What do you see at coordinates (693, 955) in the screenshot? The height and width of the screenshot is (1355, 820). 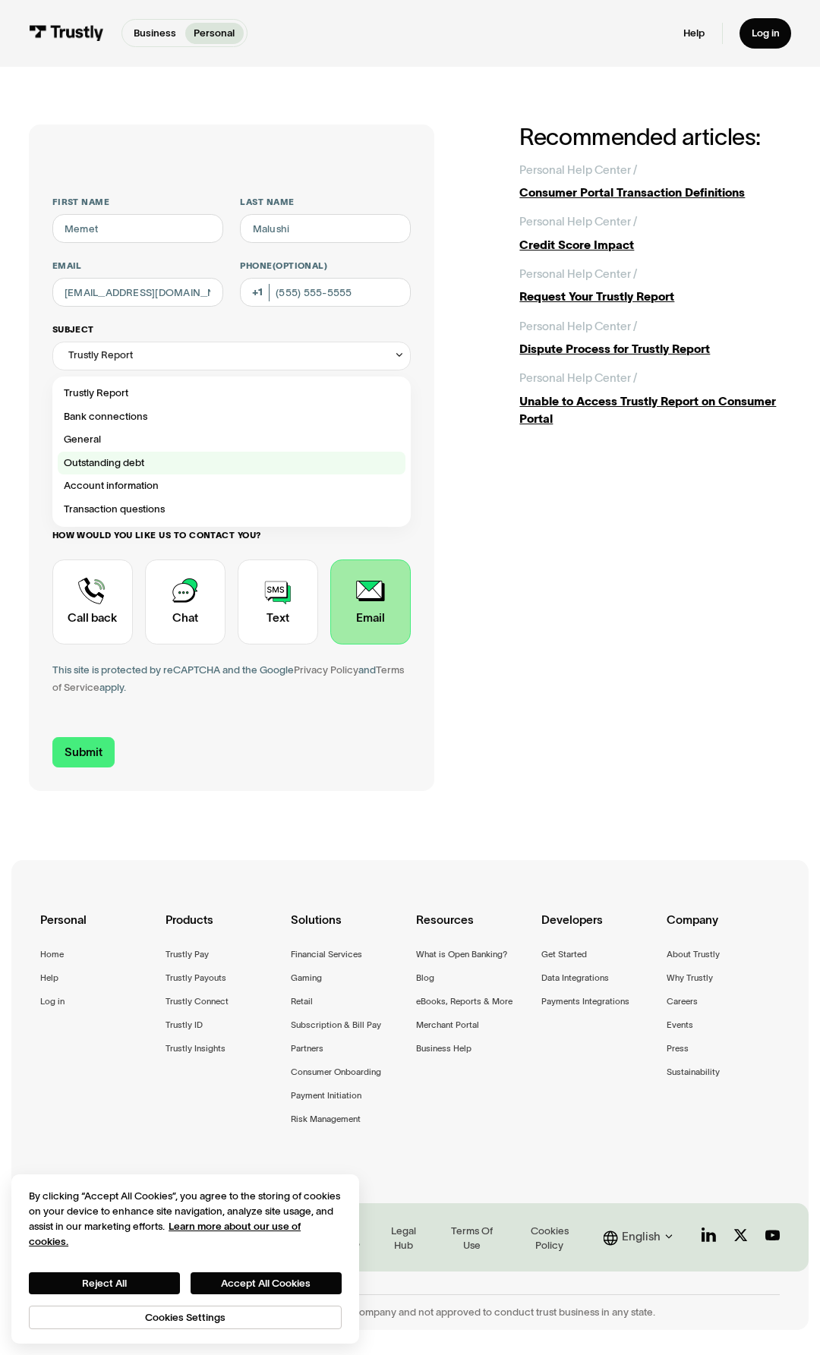 I see `div: About Trustly` at bounding box center [693, 955].